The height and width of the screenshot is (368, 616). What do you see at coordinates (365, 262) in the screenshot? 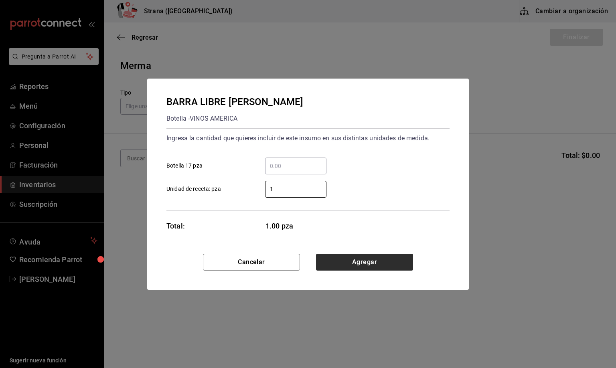
I see `button: Agregar` at bounding box center [365, 262].